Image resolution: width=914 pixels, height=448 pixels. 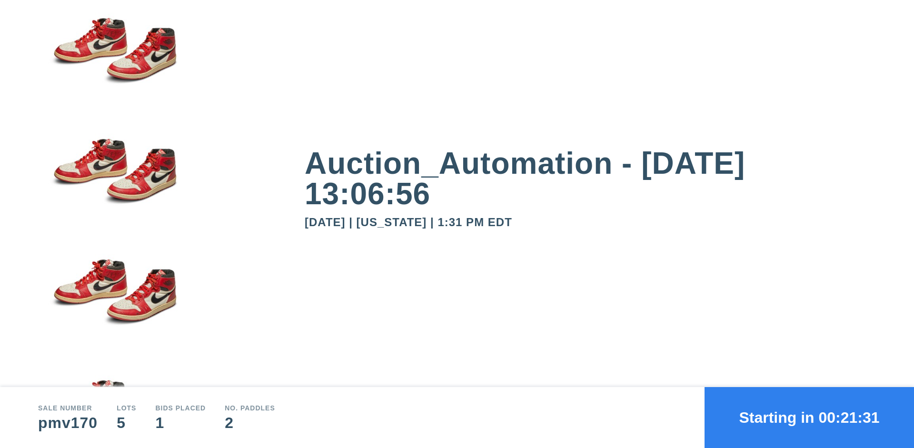 I want to click on div: 2, so click(x=250, y=423).